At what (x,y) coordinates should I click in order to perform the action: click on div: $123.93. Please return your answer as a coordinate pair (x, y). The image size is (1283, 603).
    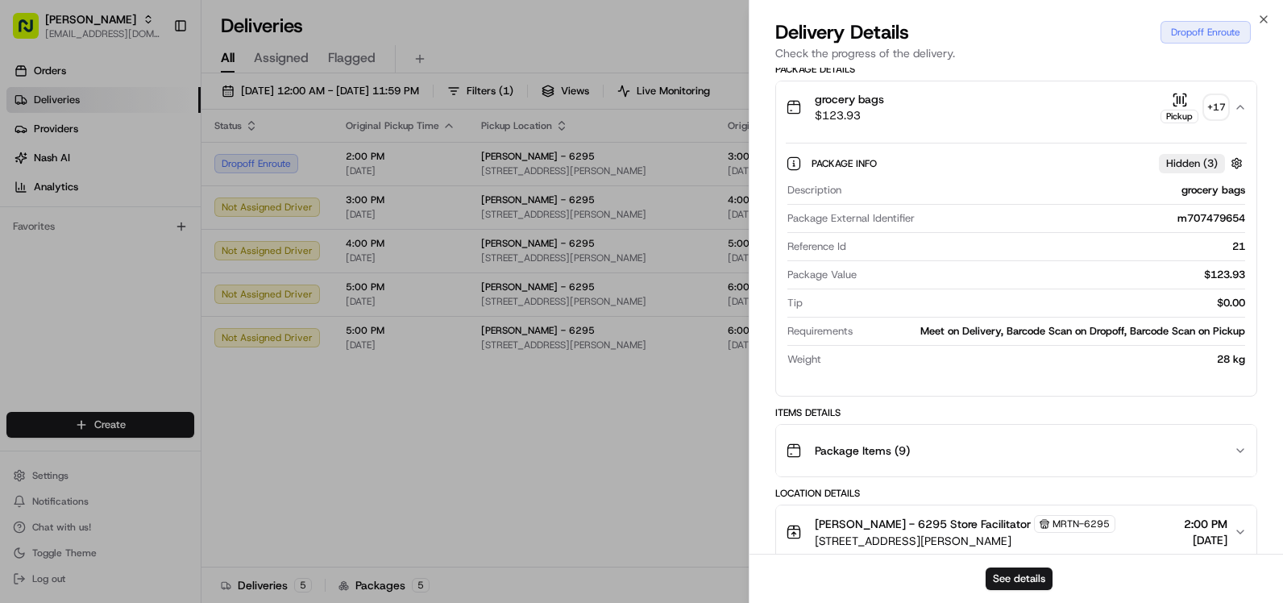
    Looking at the image, I should click on (1054, 275).